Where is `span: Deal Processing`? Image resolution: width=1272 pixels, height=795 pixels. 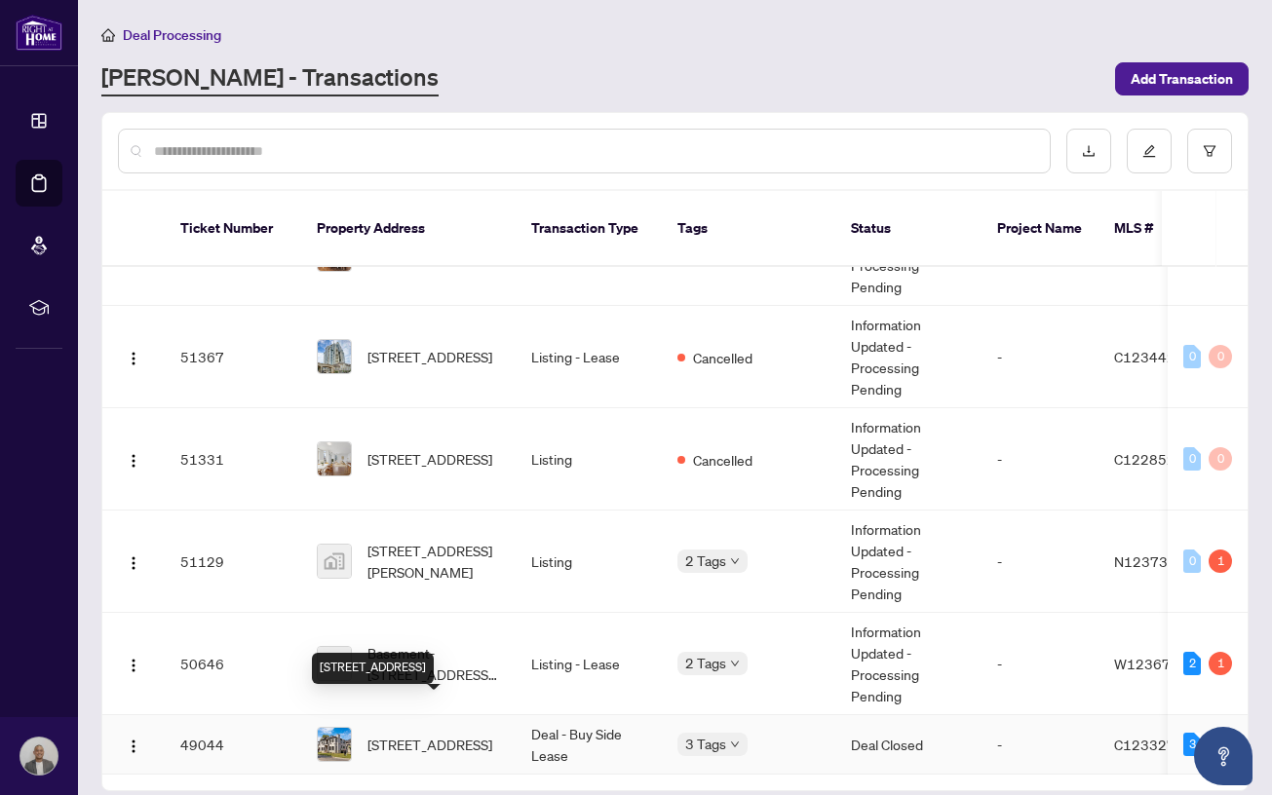
span: Deal Processing is located at coordinates (172, 35).